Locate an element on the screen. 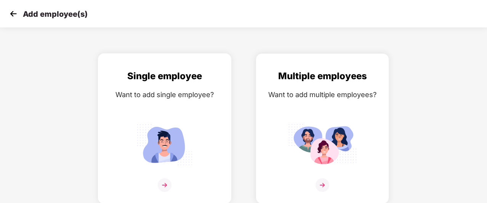 The image size is (487, 203). div: Multiple employees is located at coordinates (322, 76).